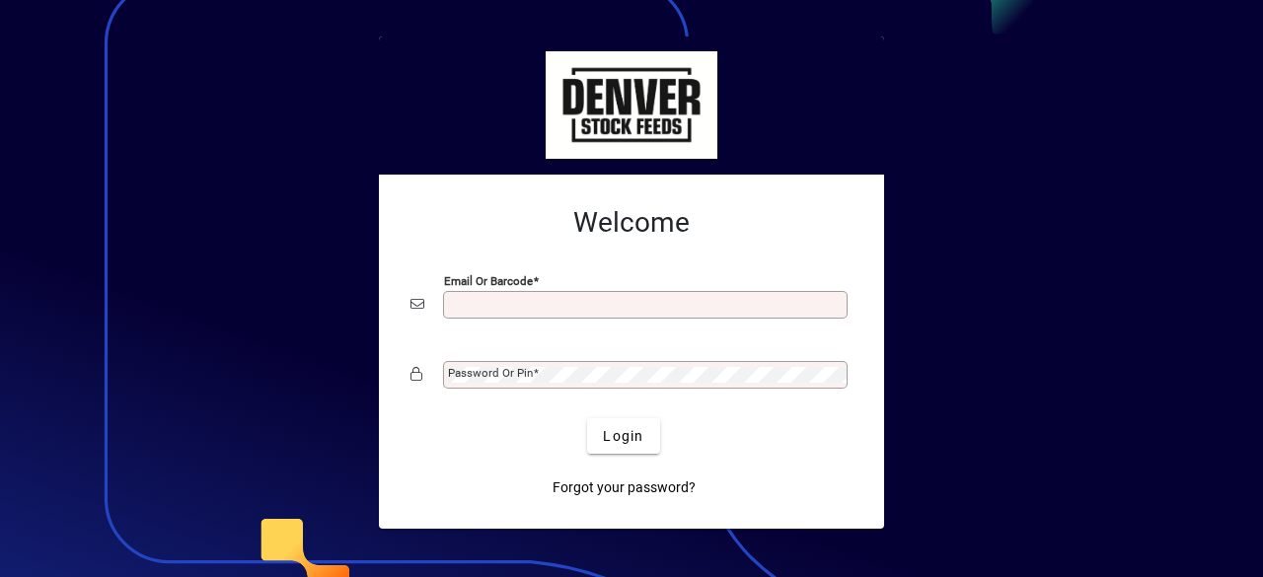  Describe the element at coordinates (623, 436) in the screenshot. I see `button: Login` at that location.